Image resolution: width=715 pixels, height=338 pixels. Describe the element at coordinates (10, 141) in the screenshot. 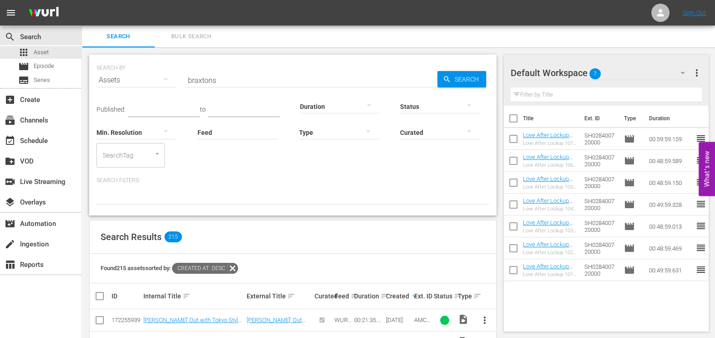

I see `span: Schedule` at that location.